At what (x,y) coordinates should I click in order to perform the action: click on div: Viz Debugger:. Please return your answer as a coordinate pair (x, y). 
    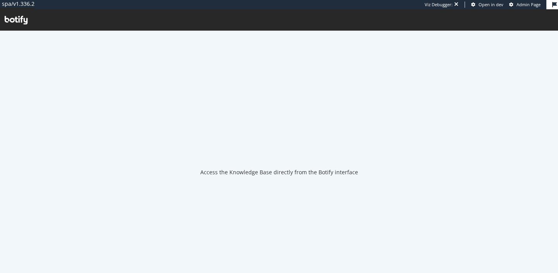
    Looking at the image, I should click on (438, 5).